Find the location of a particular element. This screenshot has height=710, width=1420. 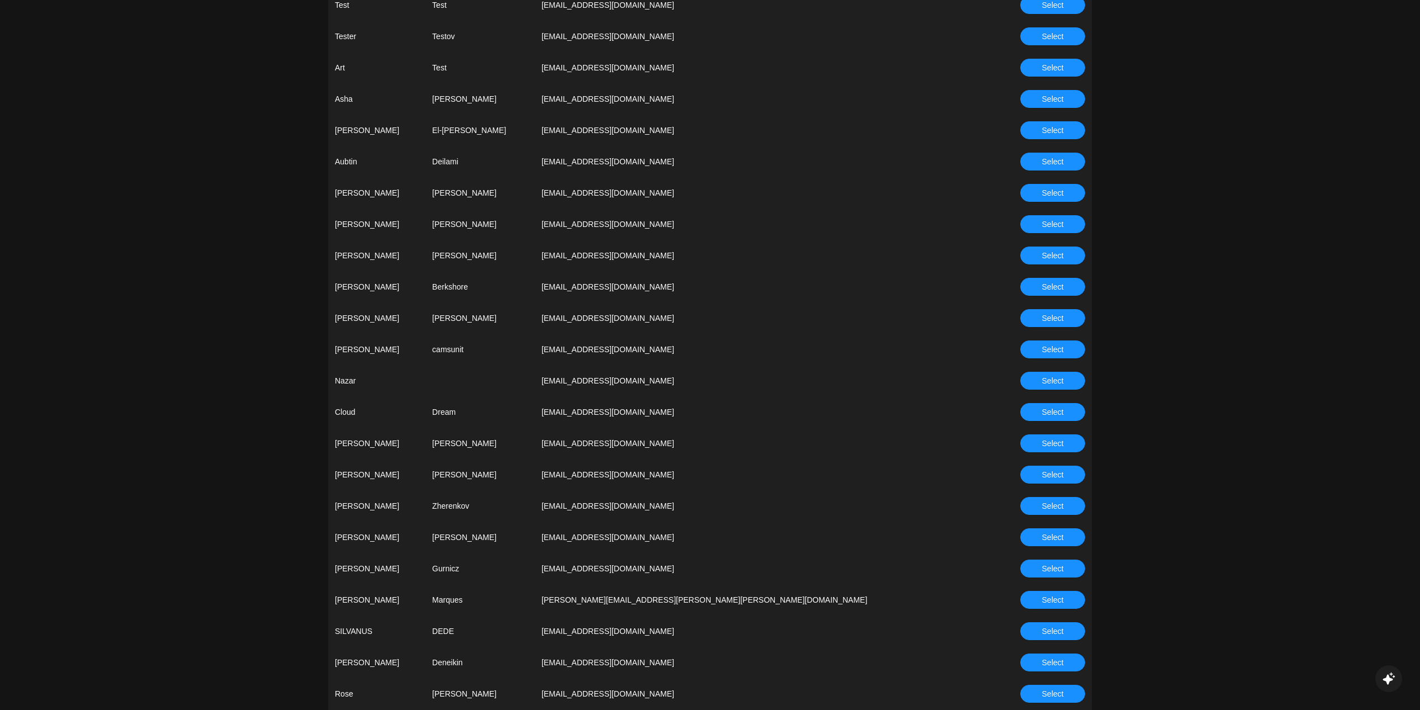

td: Deneikin is located at coordinates (480, 663).